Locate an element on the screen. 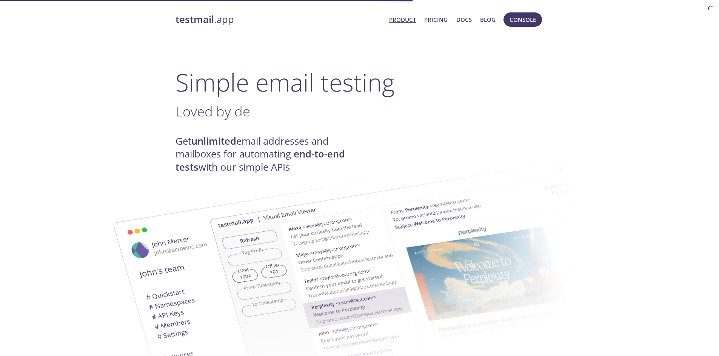 Image resolution: width=719 pixels, height=356 pixels. span: Console is located at coordinates (522, 20).